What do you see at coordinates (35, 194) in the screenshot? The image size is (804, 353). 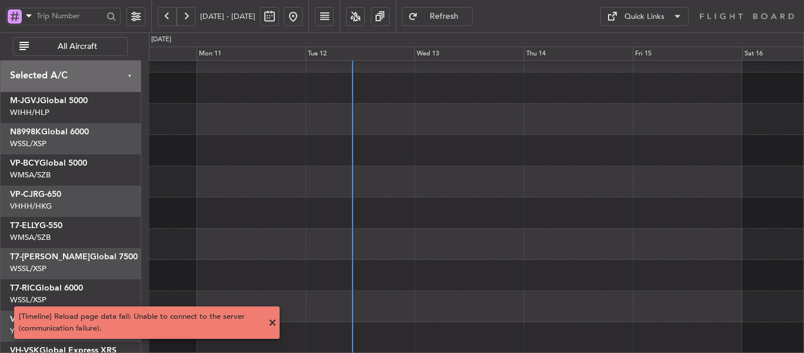 I see `a: VP-CJRG-650` at bounding box center [35, 194].